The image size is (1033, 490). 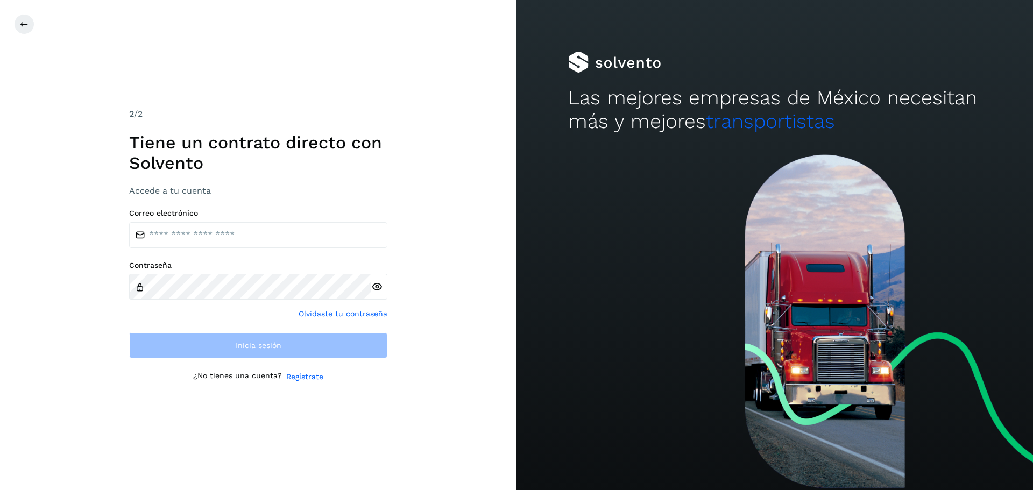 What do you see at coordinates (258, 345) in the screenshot?
I see `button: Inicia sesión` at bounding box center [258, 345].